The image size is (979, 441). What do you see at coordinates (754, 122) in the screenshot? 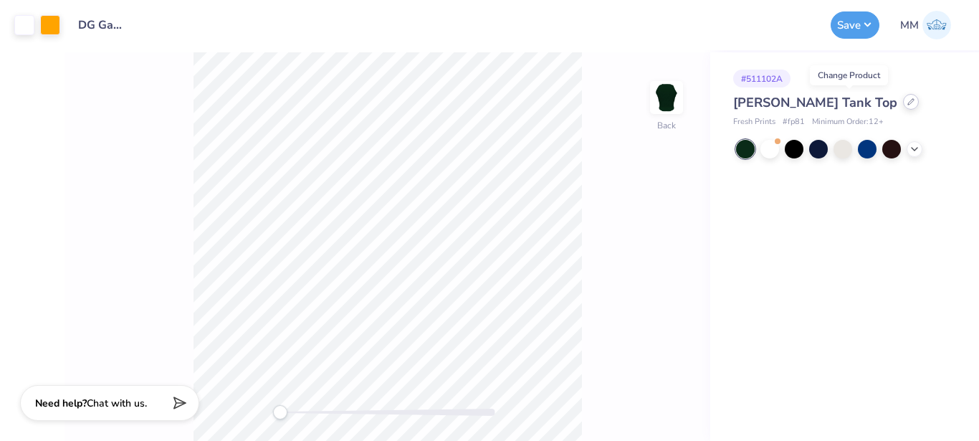
I see `span: Fresh Prints` at bounding box center [754, 122].